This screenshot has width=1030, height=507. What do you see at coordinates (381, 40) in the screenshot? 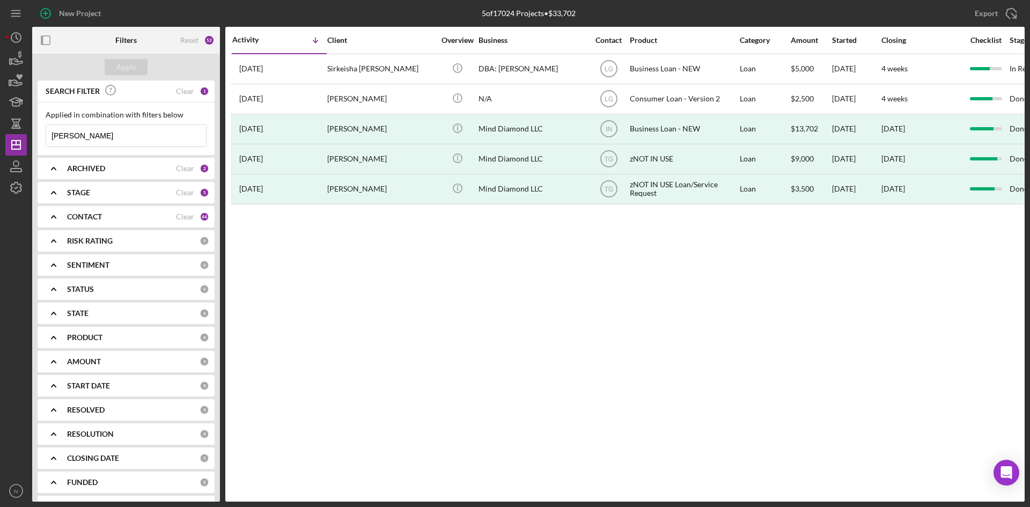
I see `div: Client` at bounding box center [381, 40].